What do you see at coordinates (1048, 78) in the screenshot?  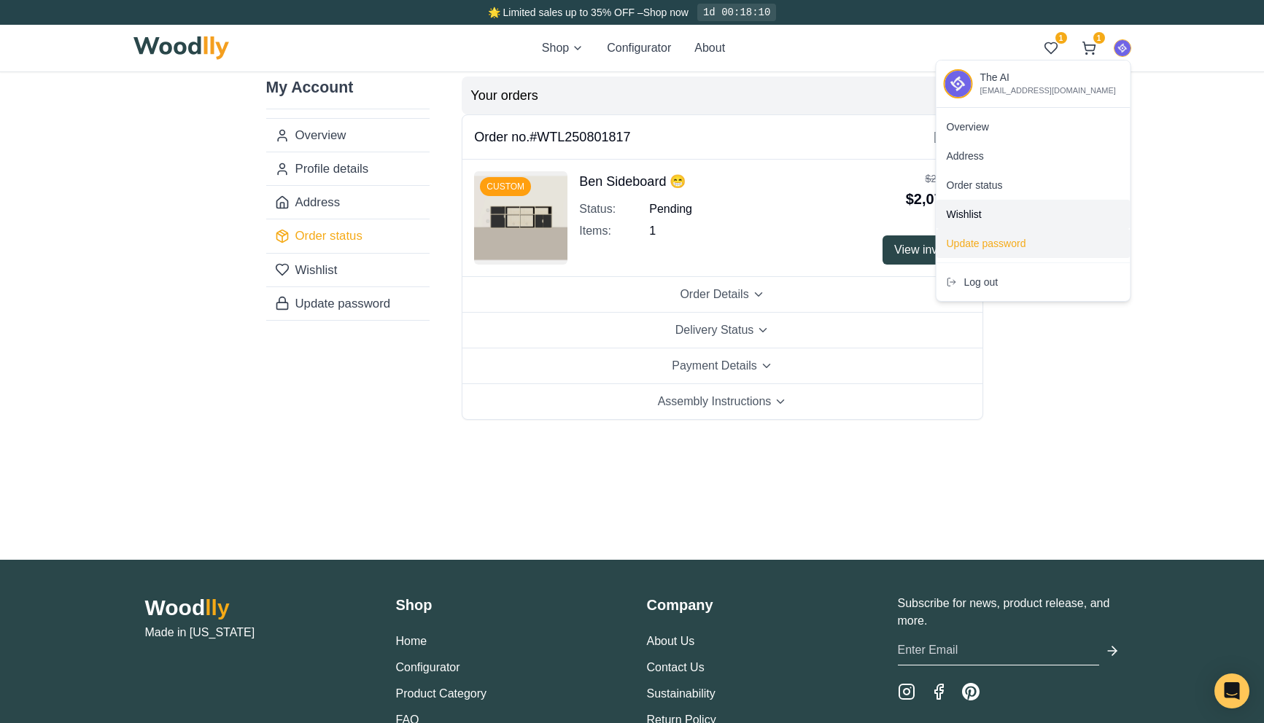 I see `p: The AI` at bounding box center [1048, 78].